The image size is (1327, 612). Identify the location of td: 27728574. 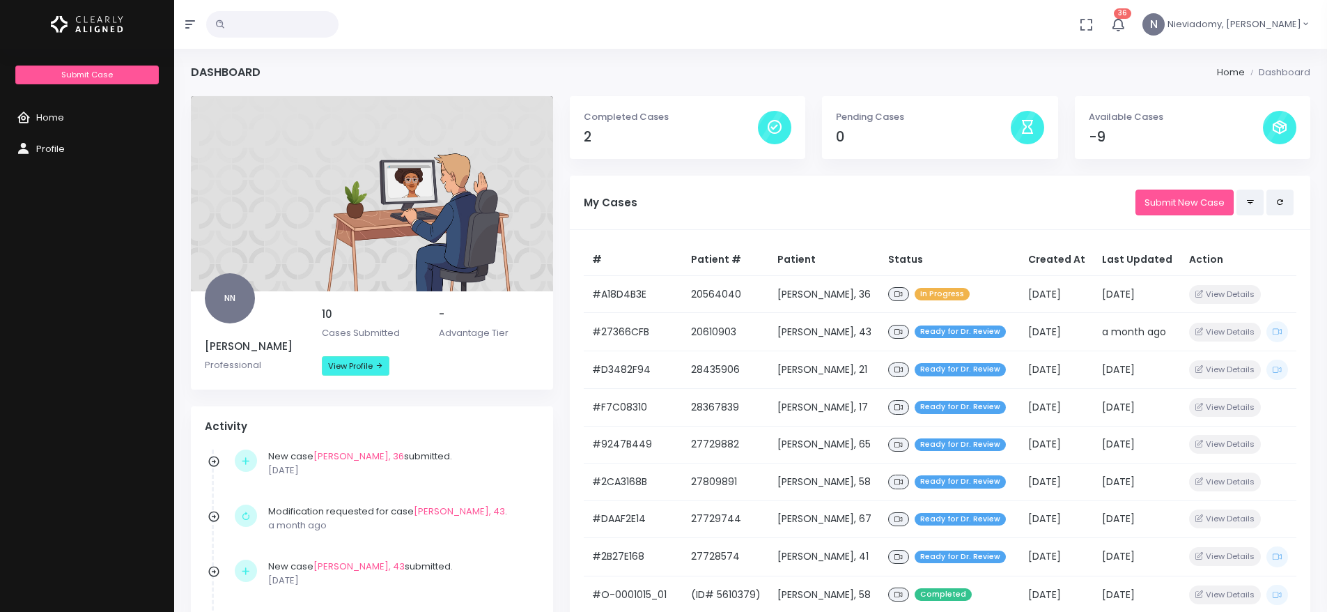
(726, 557).